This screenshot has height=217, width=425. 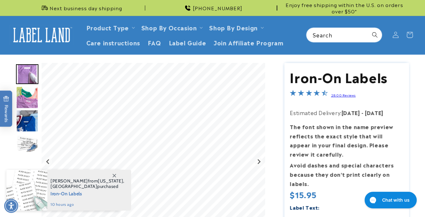 I want to click on button: Go to last slide, so click(x=48, y=162).